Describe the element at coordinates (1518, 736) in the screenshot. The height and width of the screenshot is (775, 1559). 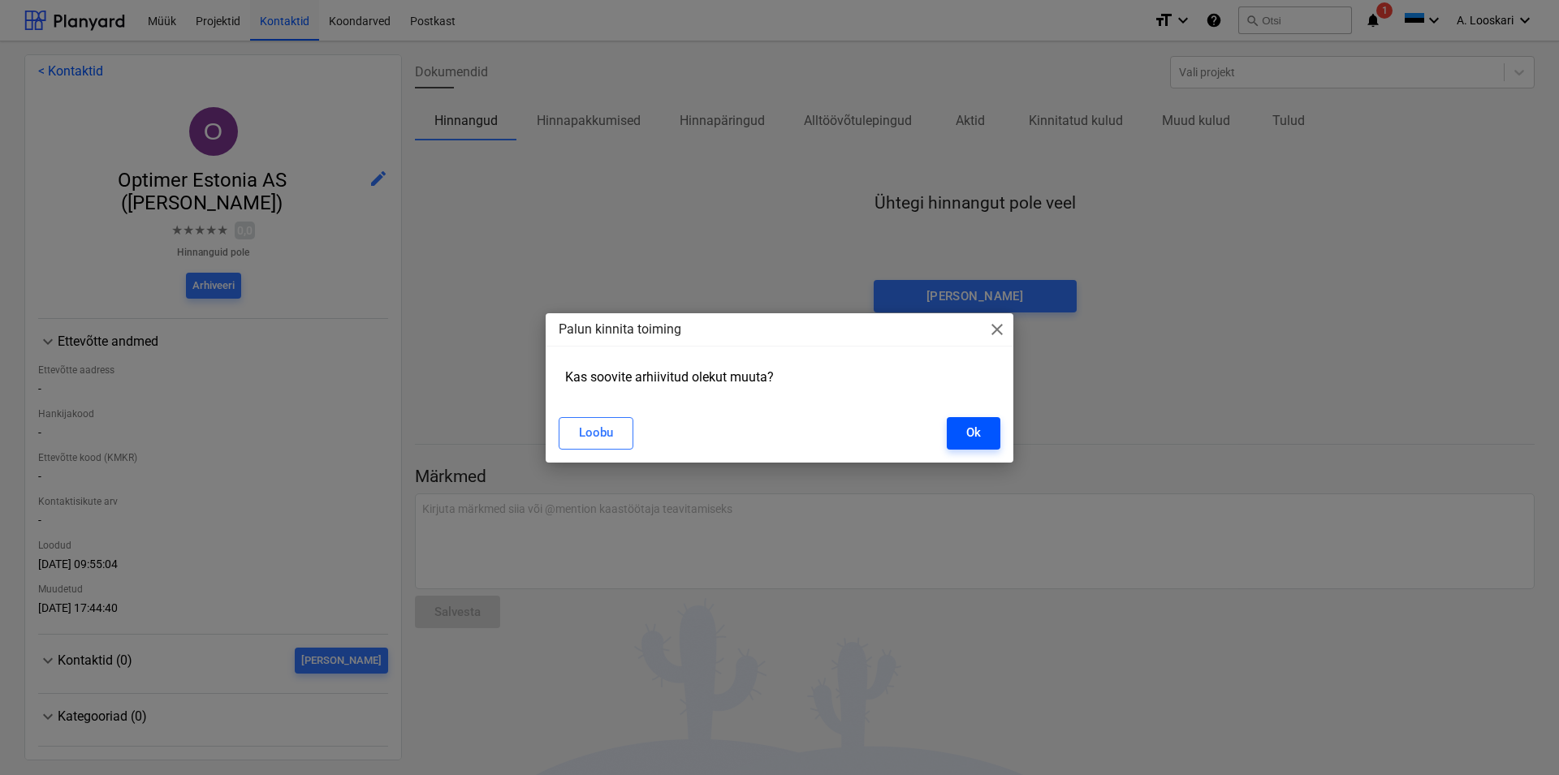
I see `div: Chat Widget` at that location.